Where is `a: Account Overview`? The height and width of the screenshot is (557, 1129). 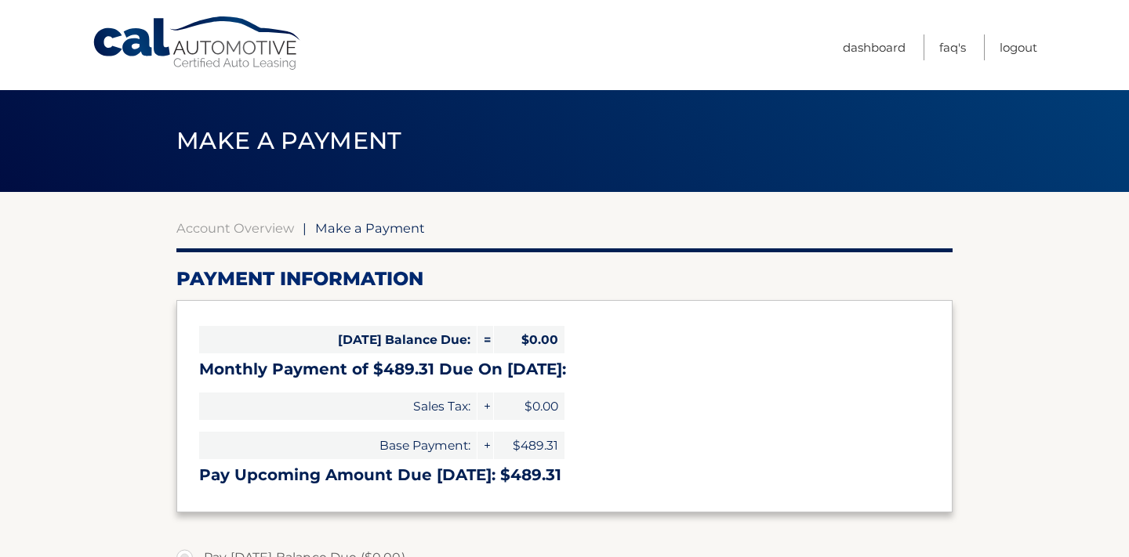
a: Account Overview is located at coordinates (235, 228).